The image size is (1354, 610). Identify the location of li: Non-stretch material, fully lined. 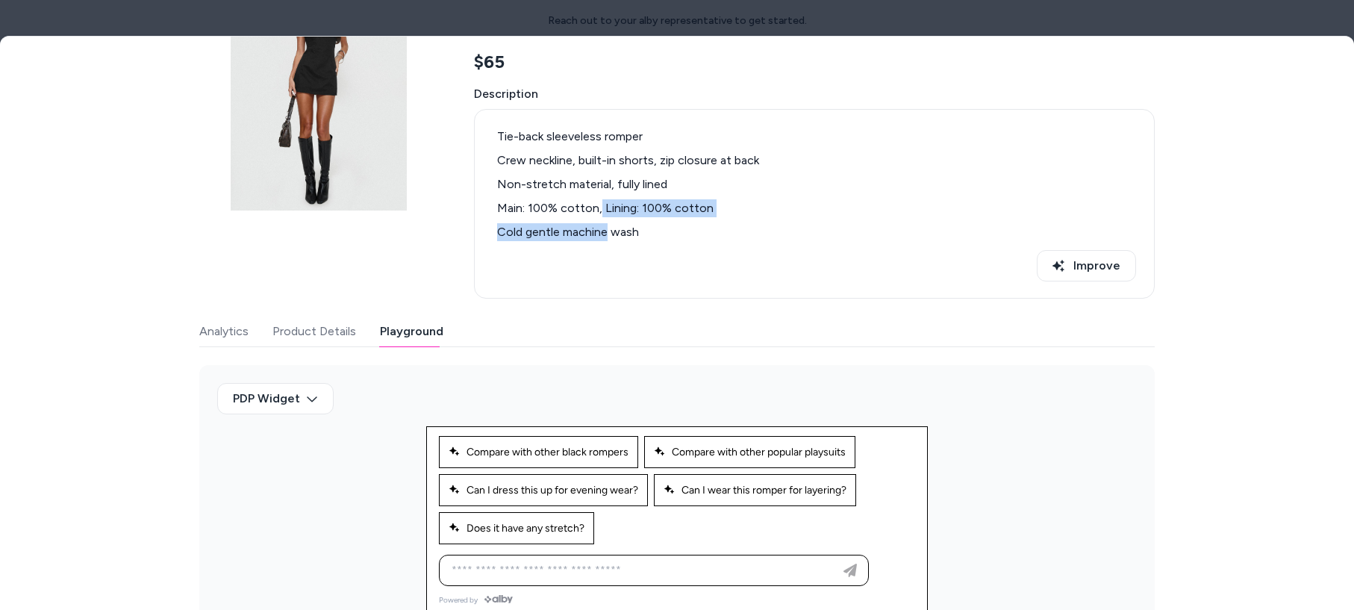
(814, 184).